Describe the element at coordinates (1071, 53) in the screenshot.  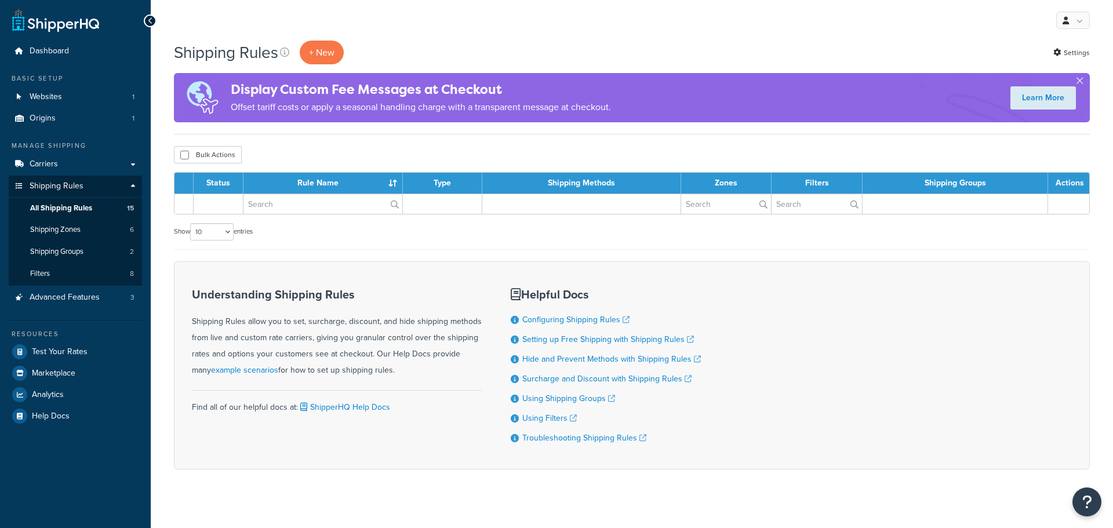
I see `a: Settings` at that location.